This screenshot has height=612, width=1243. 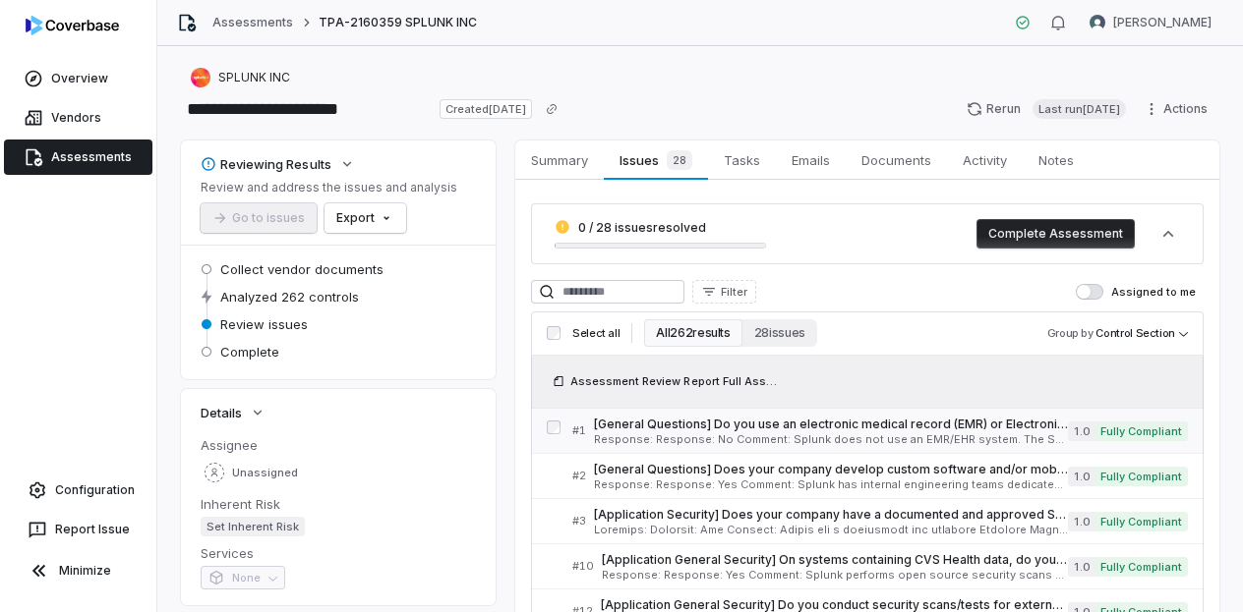 What do you see at coordinates (579, 431) in the screenshot?
I see `span: # 1` at bounding box center [579, 431].